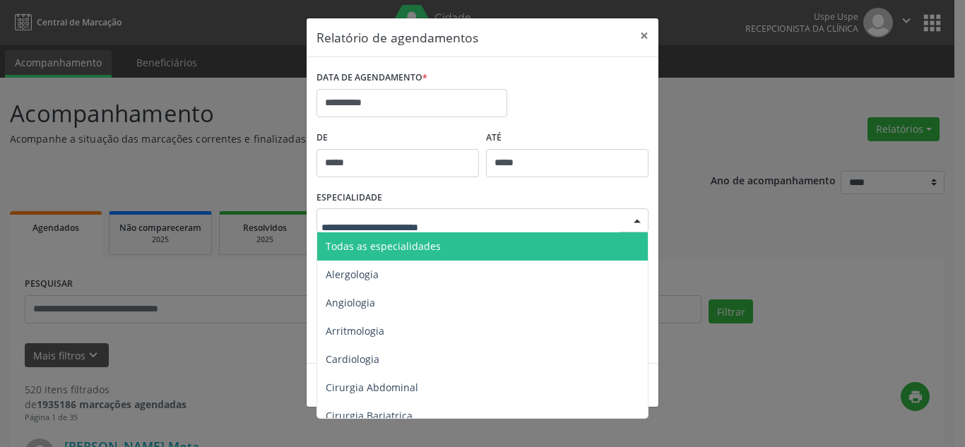 The image size is (965, 447). I want to click on label: De, so click(398, 138).